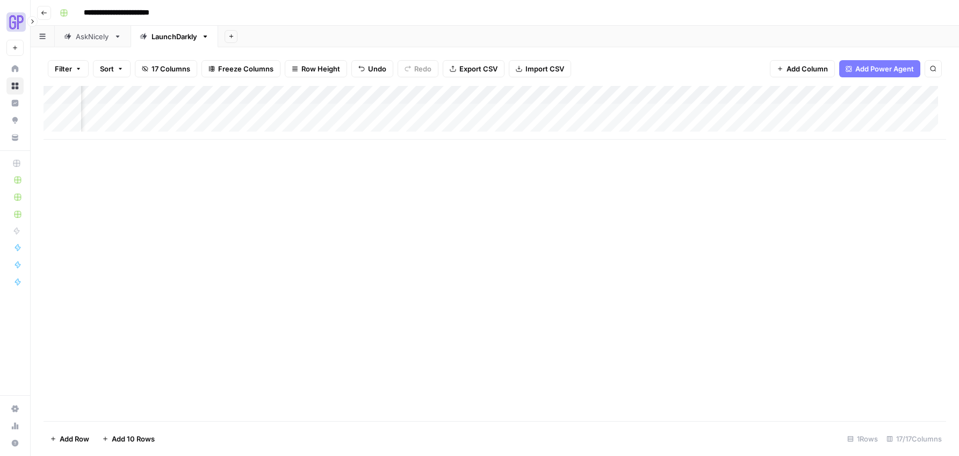 This screenshot has width=959, height=456. Describe the element at coordinates (16, 22) in the screenshot. I see `img: Growth Plays Logo` at that location.